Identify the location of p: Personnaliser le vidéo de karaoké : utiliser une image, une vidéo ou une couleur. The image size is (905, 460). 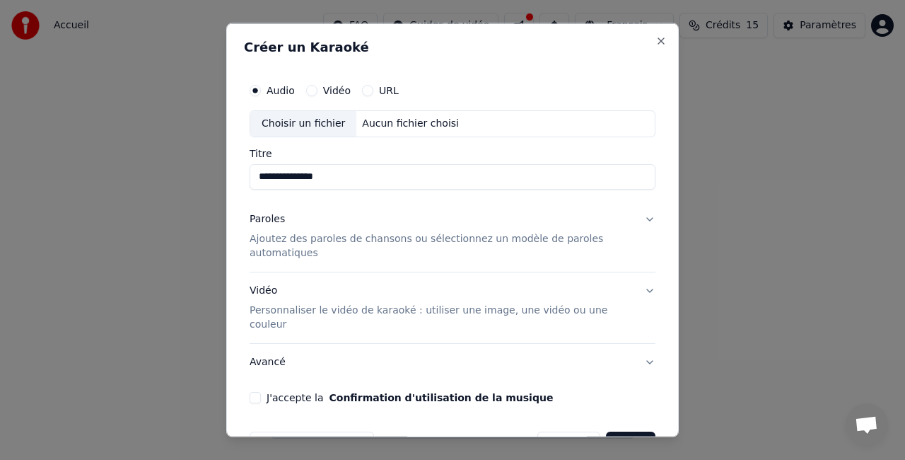
(441, 317).